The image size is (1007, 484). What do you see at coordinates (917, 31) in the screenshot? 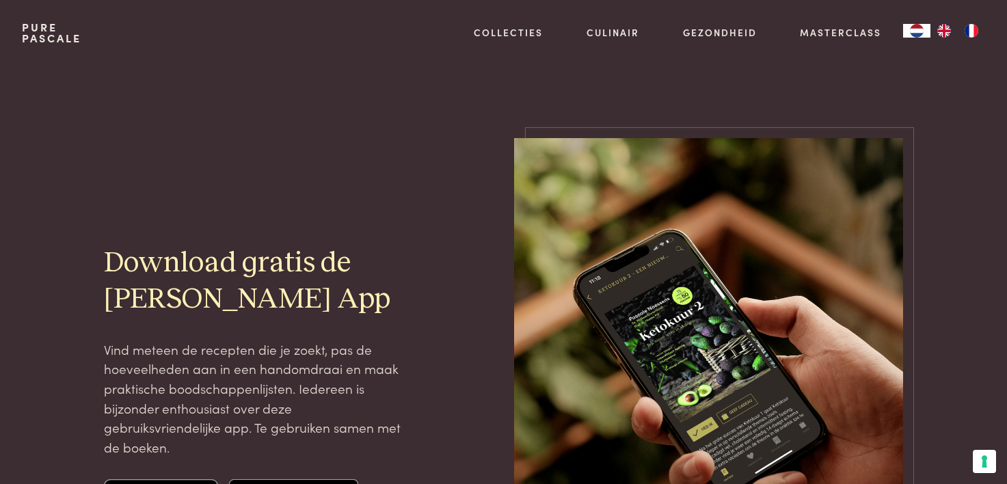
I see `div: Language` at bounding box center [917, 31].